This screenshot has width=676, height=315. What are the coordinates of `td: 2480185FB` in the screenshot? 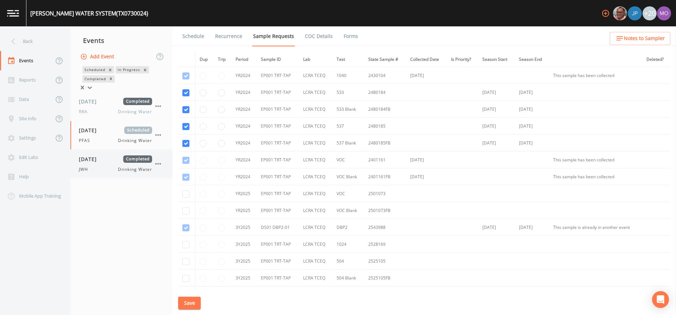 It's located at (385, 143).